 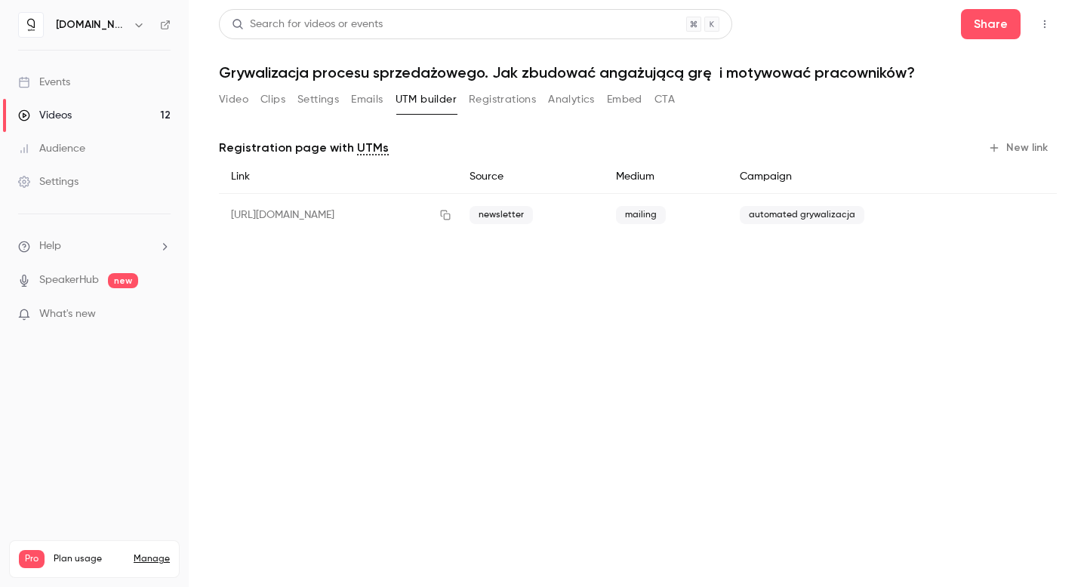 I want to click on span: mailing, so click(x=641, y=215).